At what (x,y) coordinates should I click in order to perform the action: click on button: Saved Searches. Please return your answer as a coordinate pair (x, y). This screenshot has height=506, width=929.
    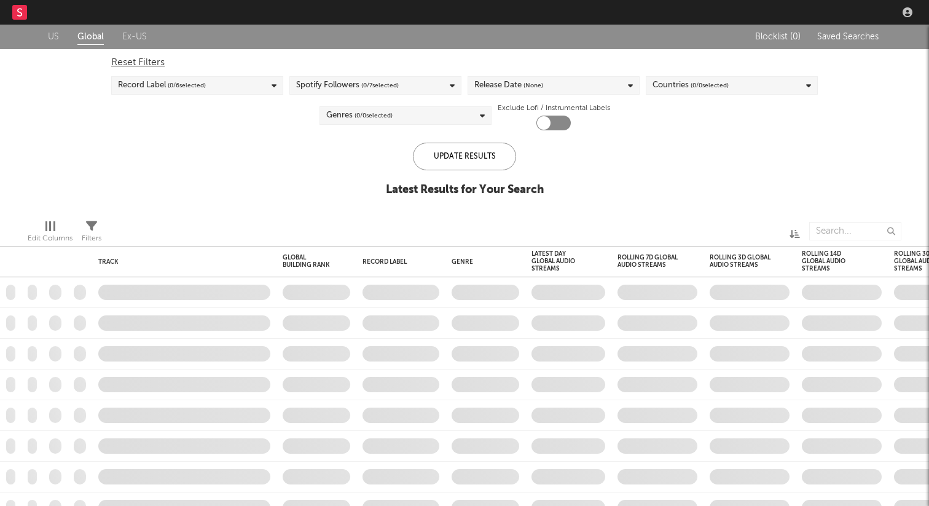
    Looking at the image, I should click on (847, 37).